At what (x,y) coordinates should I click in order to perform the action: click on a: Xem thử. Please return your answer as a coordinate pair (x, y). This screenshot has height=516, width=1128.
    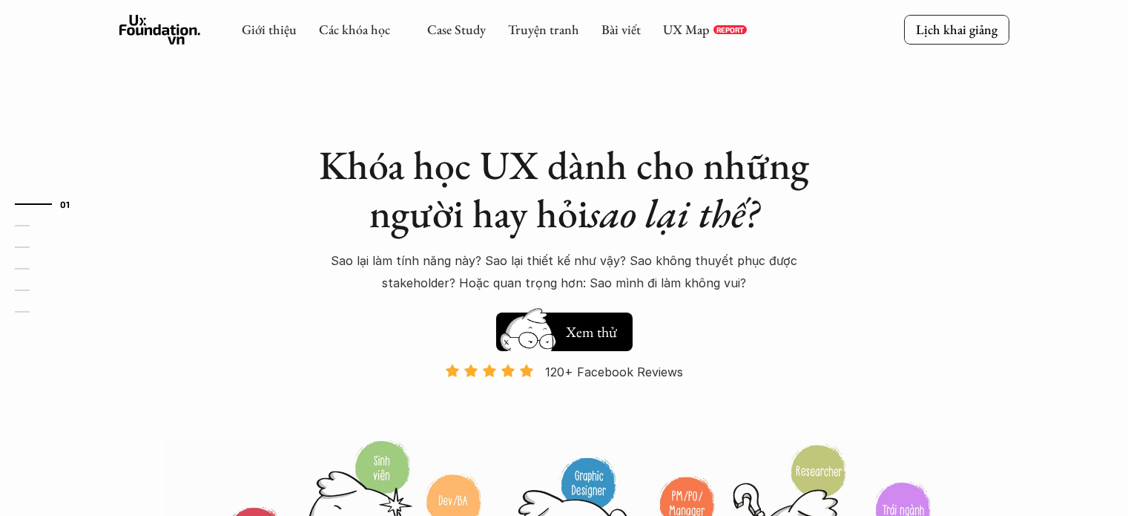
    Looking at the image, I should click on (565, 328).